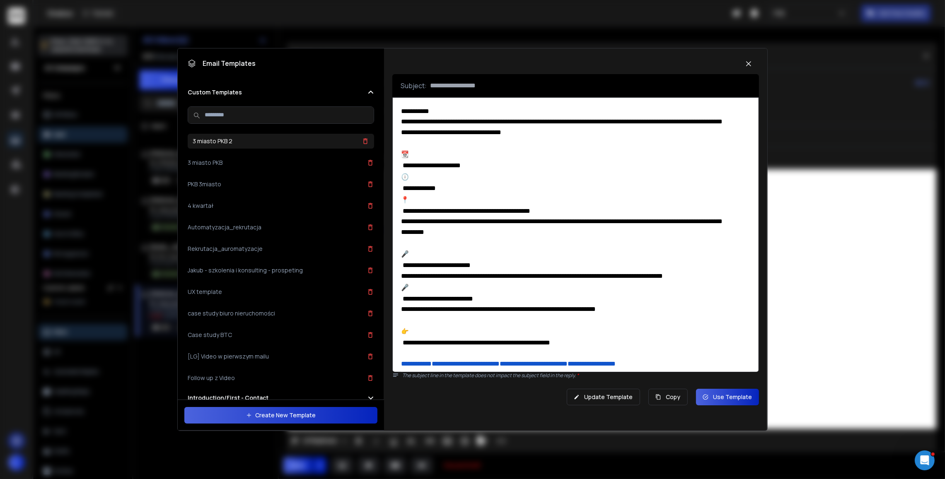 The height and width of the screenshot is (479, 945). What do you see at coordinates (571, 375) in the screenshot?
I see `span: reply.` at bounding box center [571, 375].